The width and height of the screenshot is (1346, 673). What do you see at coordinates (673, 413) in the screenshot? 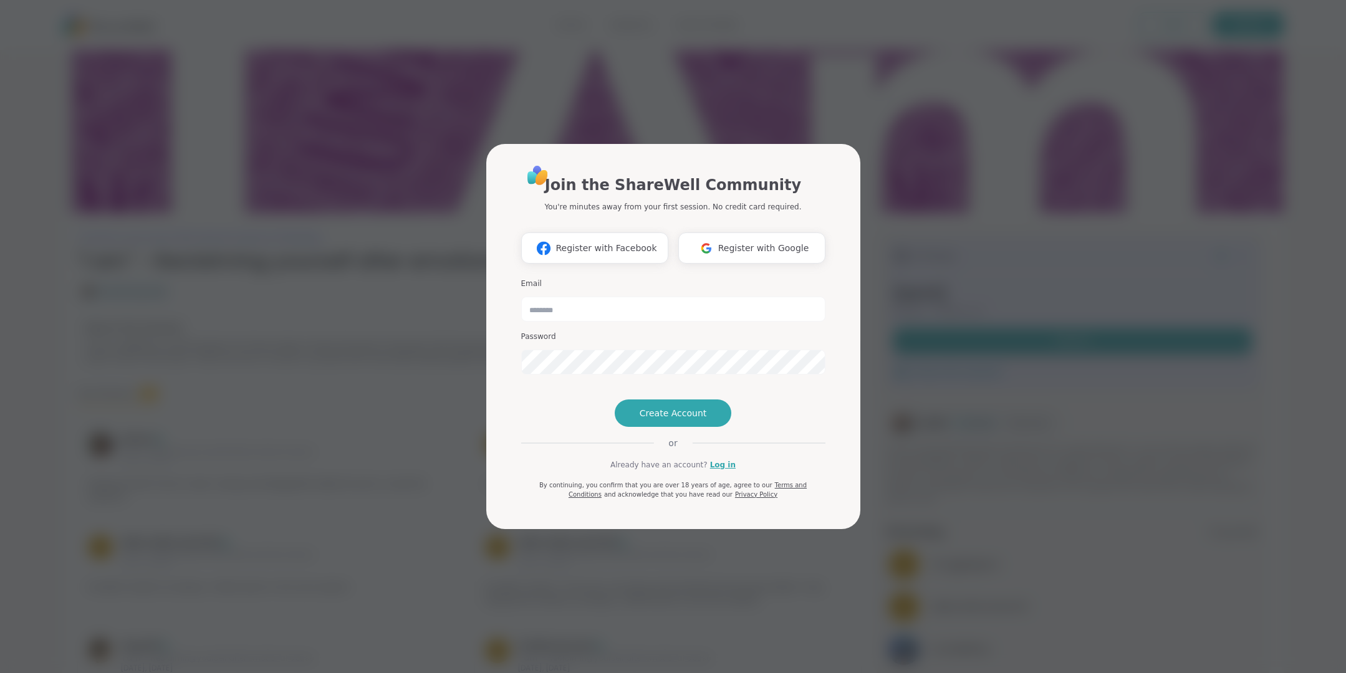
I see `span: Create Account` at bounding box center [673, 413].